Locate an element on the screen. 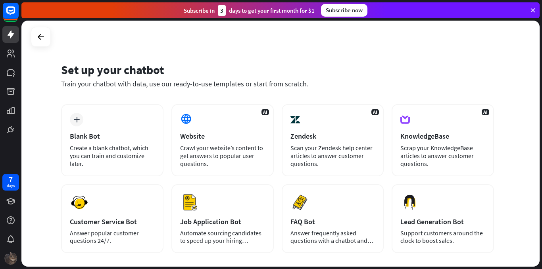 The height and width of the screenshot is (269, 542). div: Crawl your website’s content to get answers to popular user questions. is located at coordinates (223, 156).